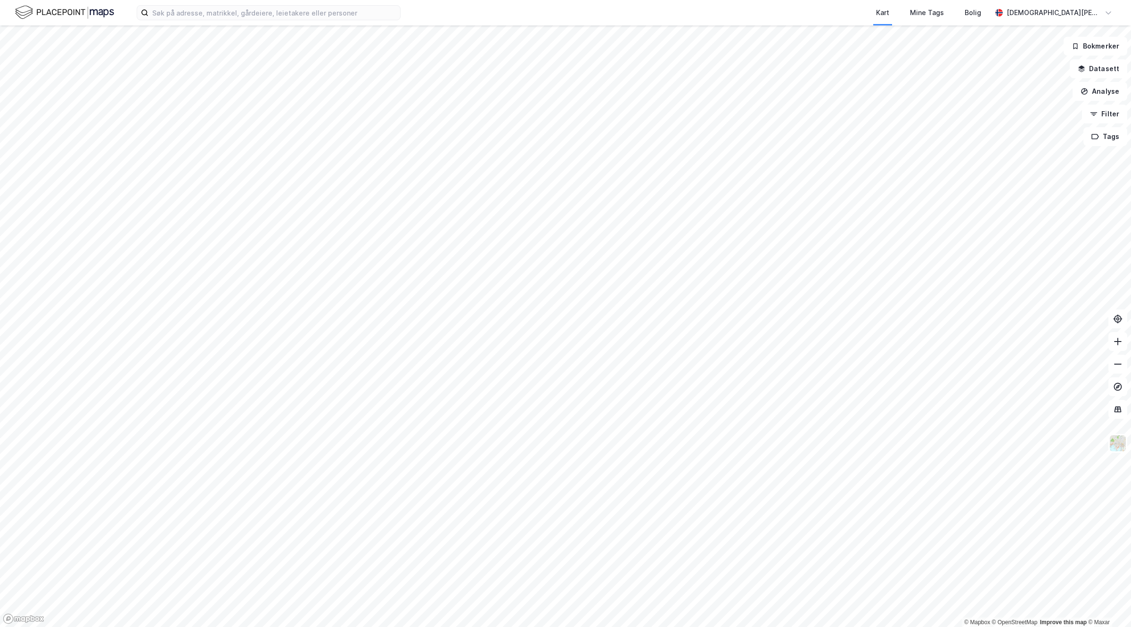  What do you see at coordinates (927, 13) in the screenshot?
I see `div: Mine Tags` at bounding box center [927, 13].